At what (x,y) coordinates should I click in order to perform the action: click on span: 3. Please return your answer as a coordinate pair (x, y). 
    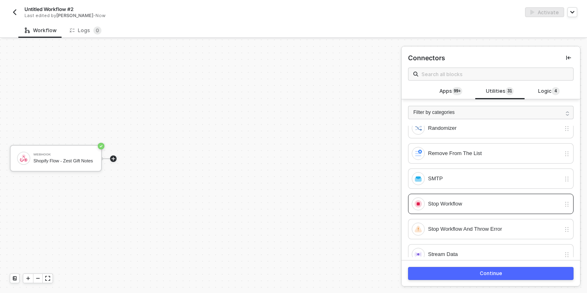
    Looking at the image, I should click on (509, 91).